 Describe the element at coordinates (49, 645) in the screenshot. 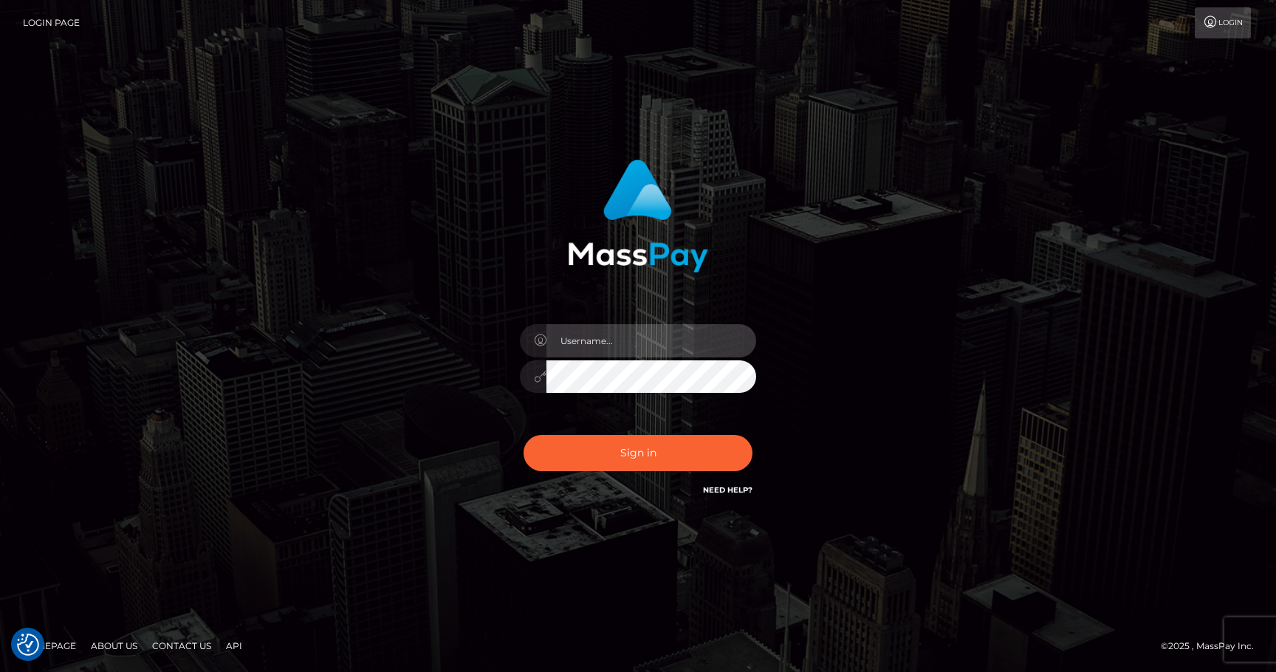

I see `a: Homepage` at that location.